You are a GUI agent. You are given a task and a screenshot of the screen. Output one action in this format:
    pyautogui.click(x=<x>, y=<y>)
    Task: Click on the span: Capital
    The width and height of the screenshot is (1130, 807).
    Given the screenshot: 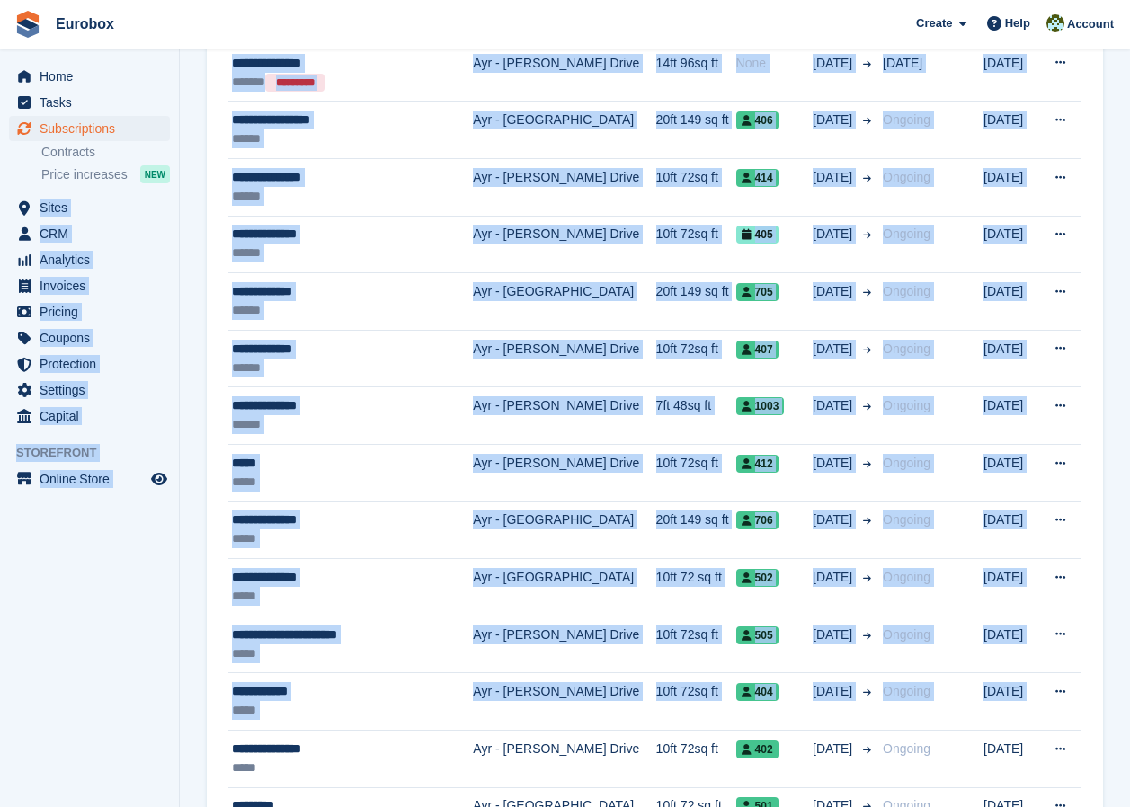 What is the action you would take?
    pyautogui.click(x=94, y=416)
    